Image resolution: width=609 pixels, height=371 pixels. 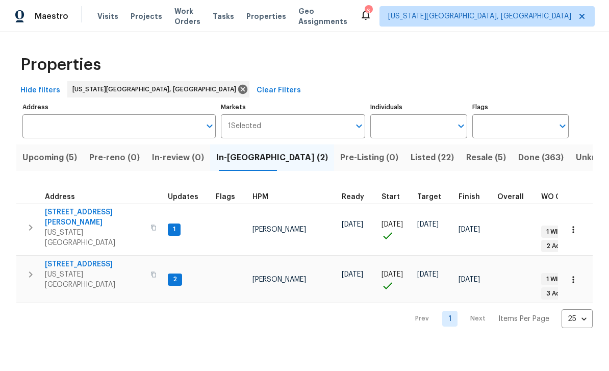 What do you see at coordinates (175, 279) in the screenshot?
I see `span: 2` at bounding box center [175, 279].